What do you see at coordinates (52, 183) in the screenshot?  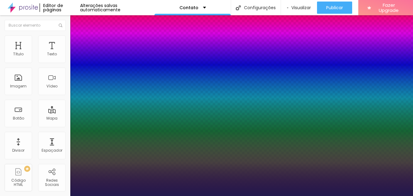 I see `div: Redes Sociais` at bounding box center [52, 183].